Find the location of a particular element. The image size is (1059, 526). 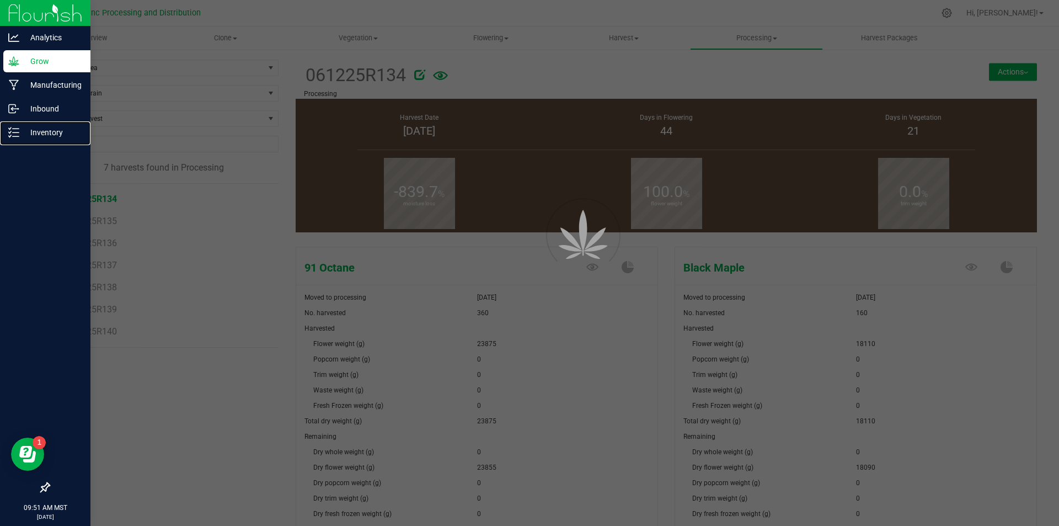

inline-svg: Inventory is located at coordinates (14, 132).